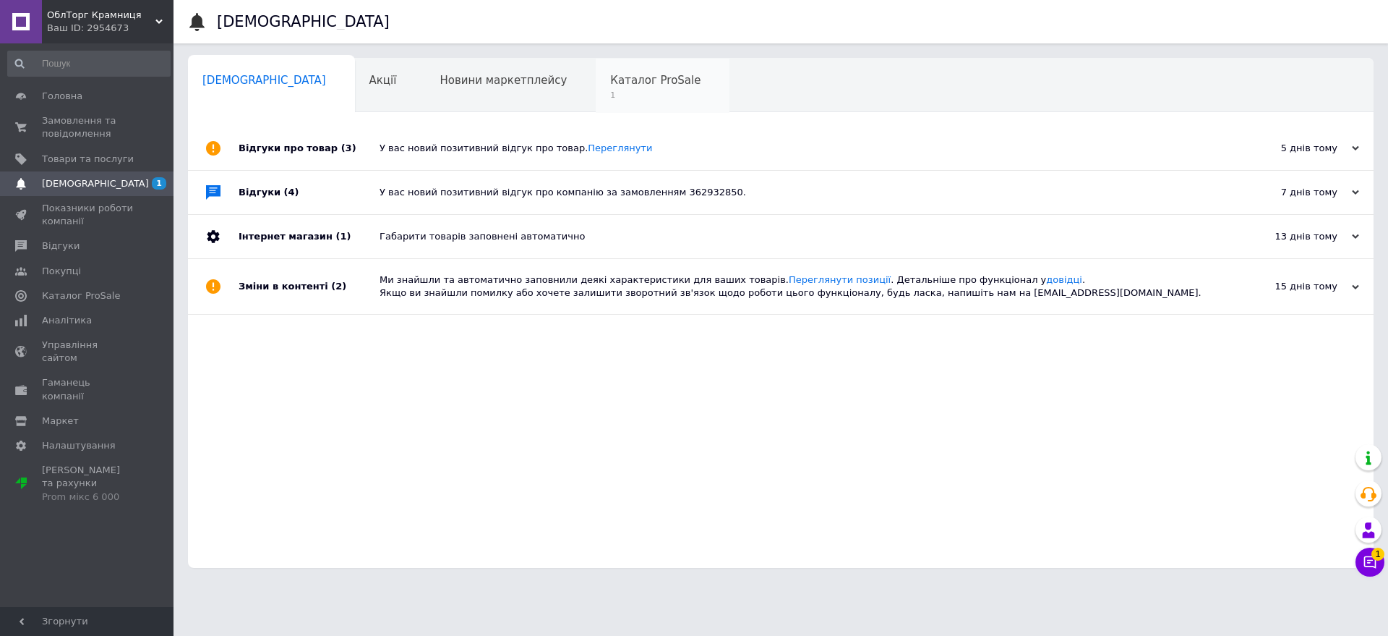  What do you see at coordinates (88, 159) in the screenshot?
I see `span: Товари та послуги` at bounding box center [88, 159].